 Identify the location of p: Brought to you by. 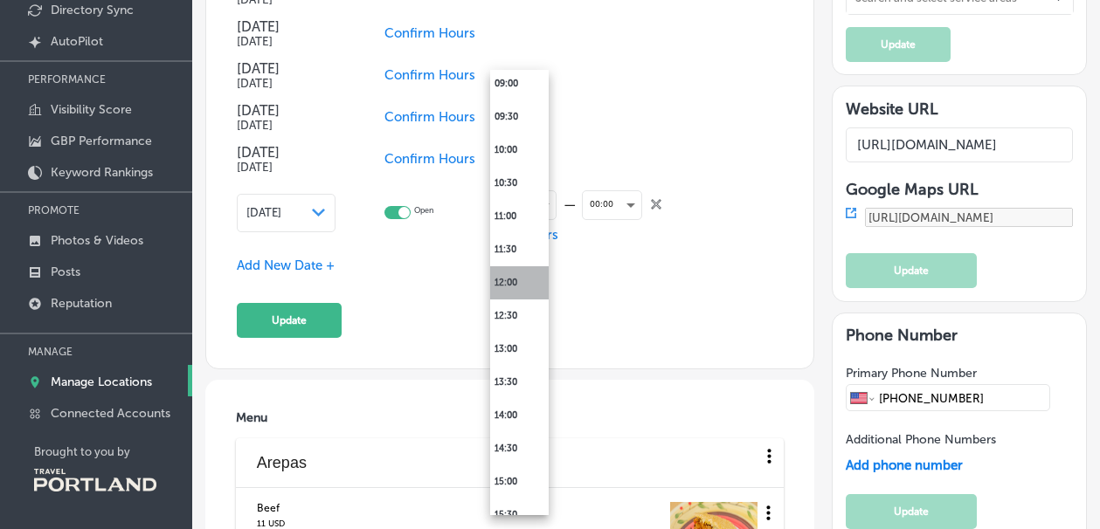
(113, 452).